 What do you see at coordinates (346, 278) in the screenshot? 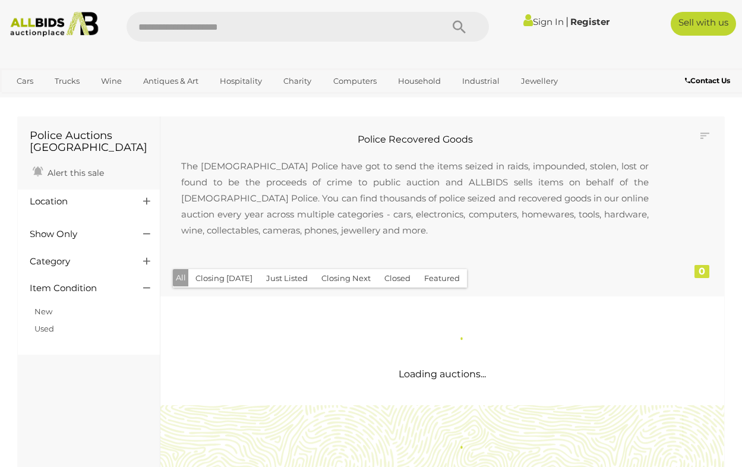
I see `button: Closing Next` at bounding box center [346, 278].